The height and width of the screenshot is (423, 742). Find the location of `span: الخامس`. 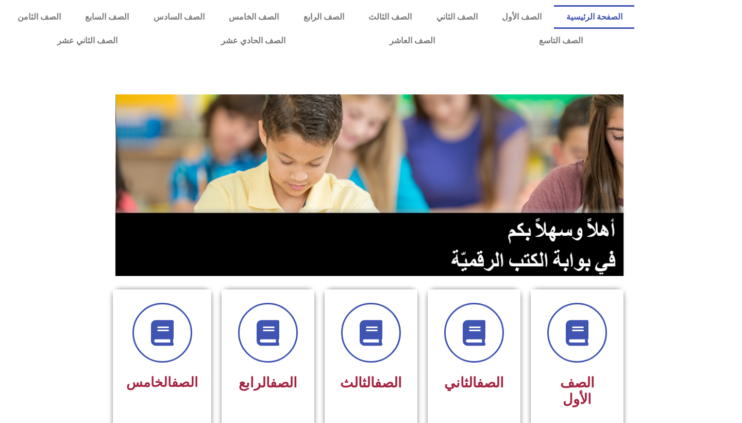

span: الخامس is located at coordinates (162, 382).